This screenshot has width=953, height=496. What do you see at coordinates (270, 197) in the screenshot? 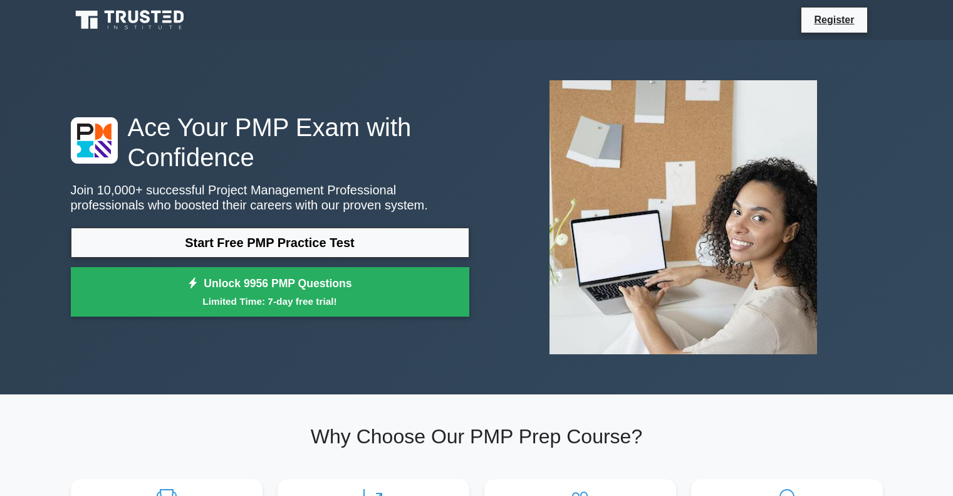
I see `p: Join 10,000+ successful Project Management Professional professionals who boosted their careers w...` at bounding box center [270, 197].